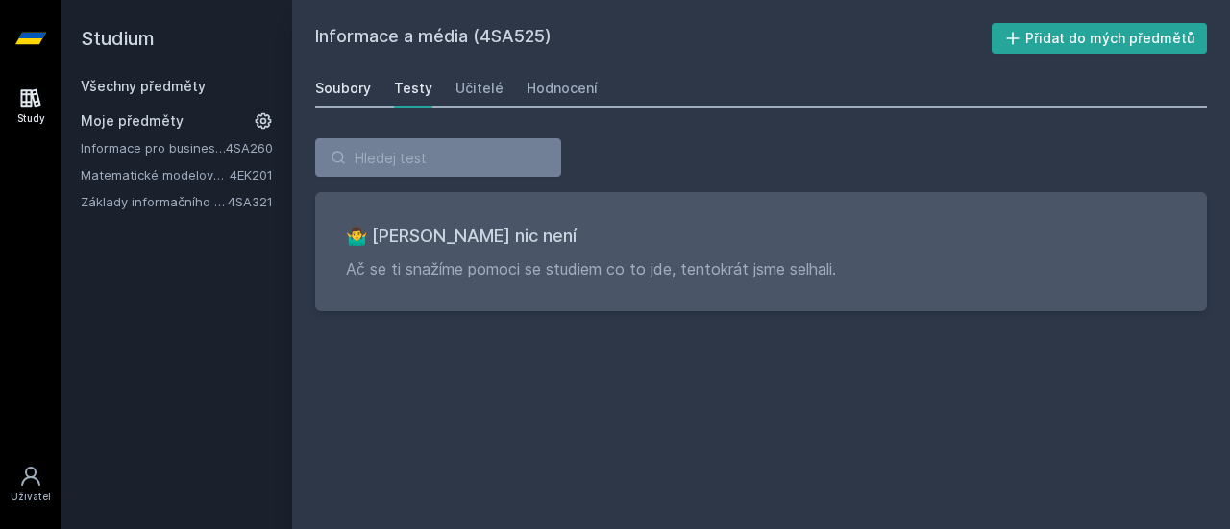 The width and height of the screenshot is (1230, 529). Describe the element at coordinates (250, 202) in the screenshot. I see `a: 4SA321` at that location.